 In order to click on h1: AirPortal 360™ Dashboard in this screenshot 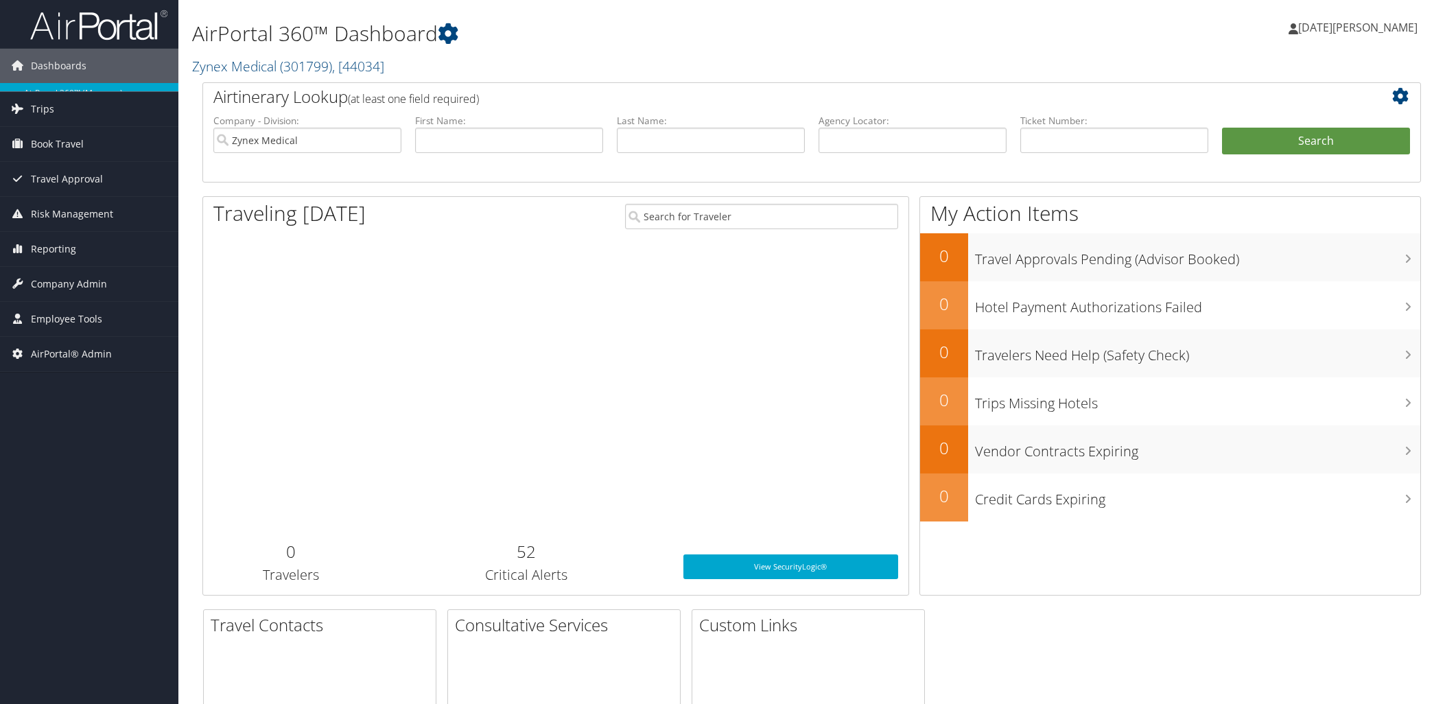, I will do `click(605, 34)`.